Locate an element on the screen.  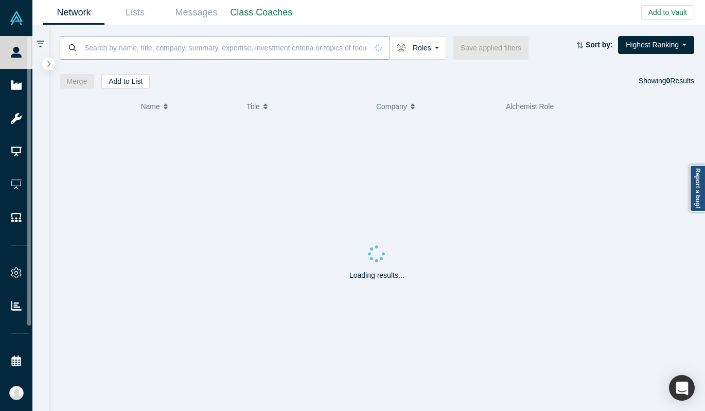
a: Lists is located at coordinates (135, 12).